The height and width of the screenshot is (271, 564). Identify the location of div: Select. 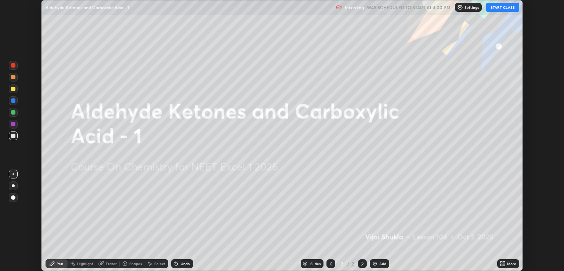
(160, 264).